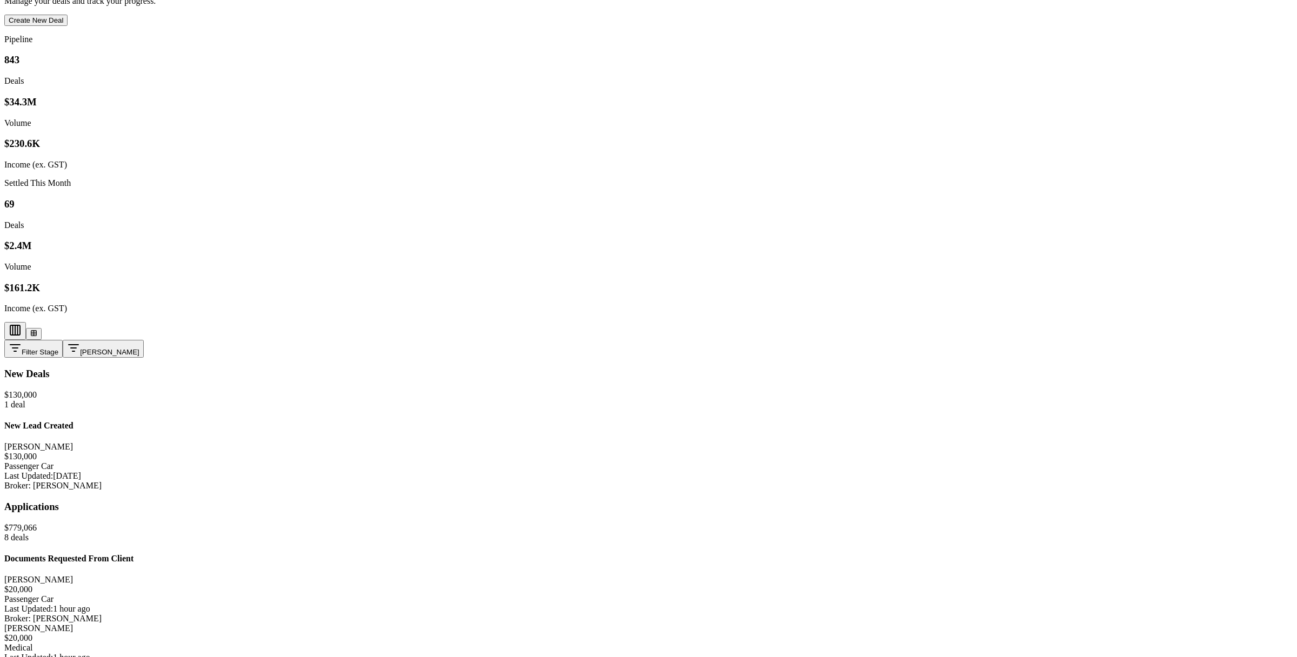 The width and height of the screenshot is (1297, 657). What do you see at coordinates (648, 405) in the screenshot?
I see `div: 1 deal` at bounding box center [648, 405].